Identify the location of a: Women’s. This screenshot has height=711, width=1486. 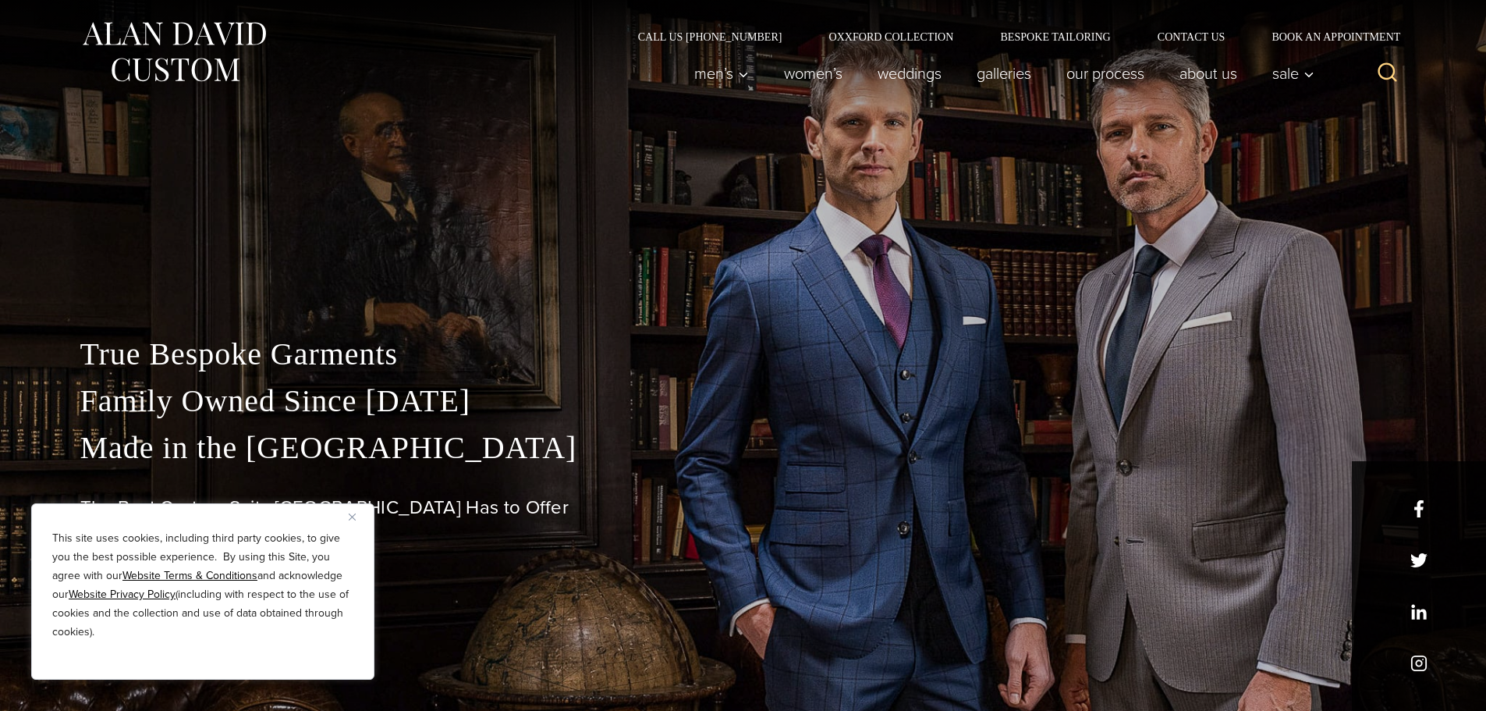
(813, 73).